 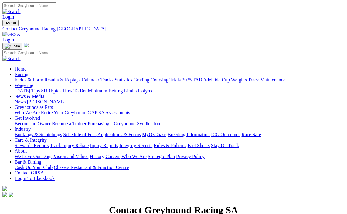 What do you see at coordinates (35, 178) in the screenshot?
I see `a: Login To Blackbook` at bounding box center [35, 178].